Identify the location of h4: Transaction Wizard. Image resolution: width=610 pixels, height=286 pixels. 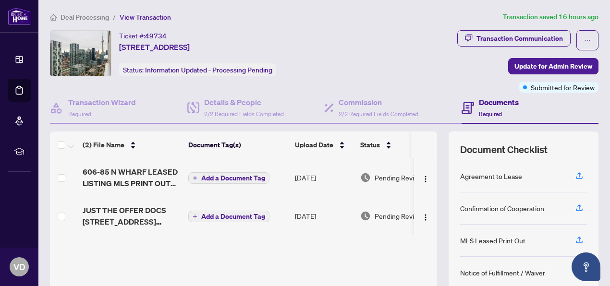
(102, 102).